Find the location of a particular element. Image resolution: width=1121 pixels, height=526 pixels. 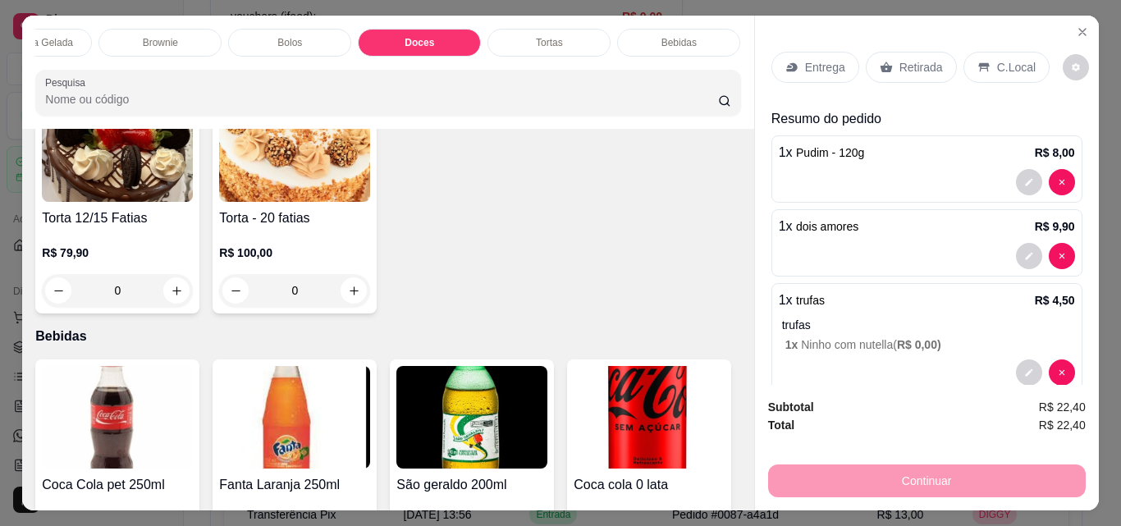

h4: Torta - 20 fatias is located at coordinates (295, 218).